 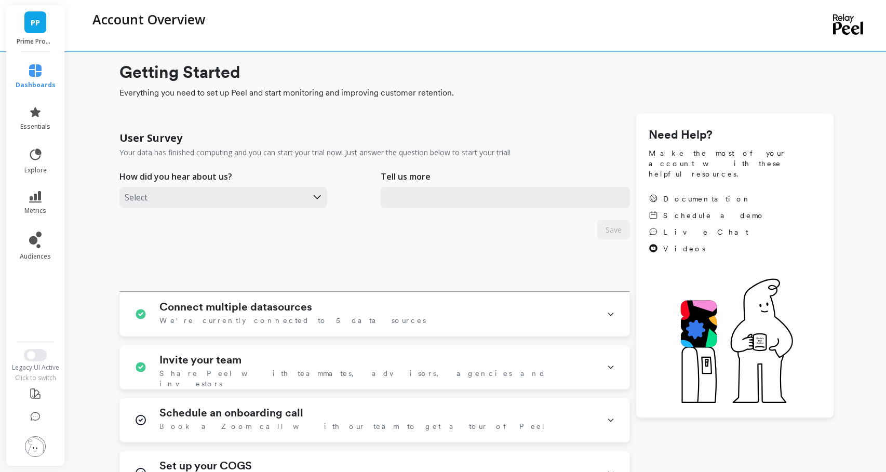 What do you see at coordinates (707, 216) in the screenshot?
I see `a: Schedule a demo` at bounding box center [707, 216].